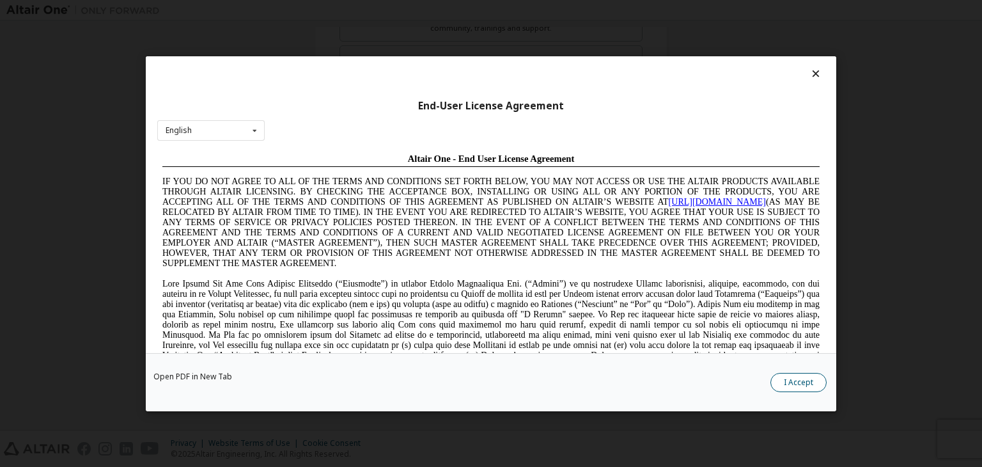  What do you see at coordinates (491, 105) in the screenshot?
I see `div: End-User License Agreement` at bounding box center [491, 105].